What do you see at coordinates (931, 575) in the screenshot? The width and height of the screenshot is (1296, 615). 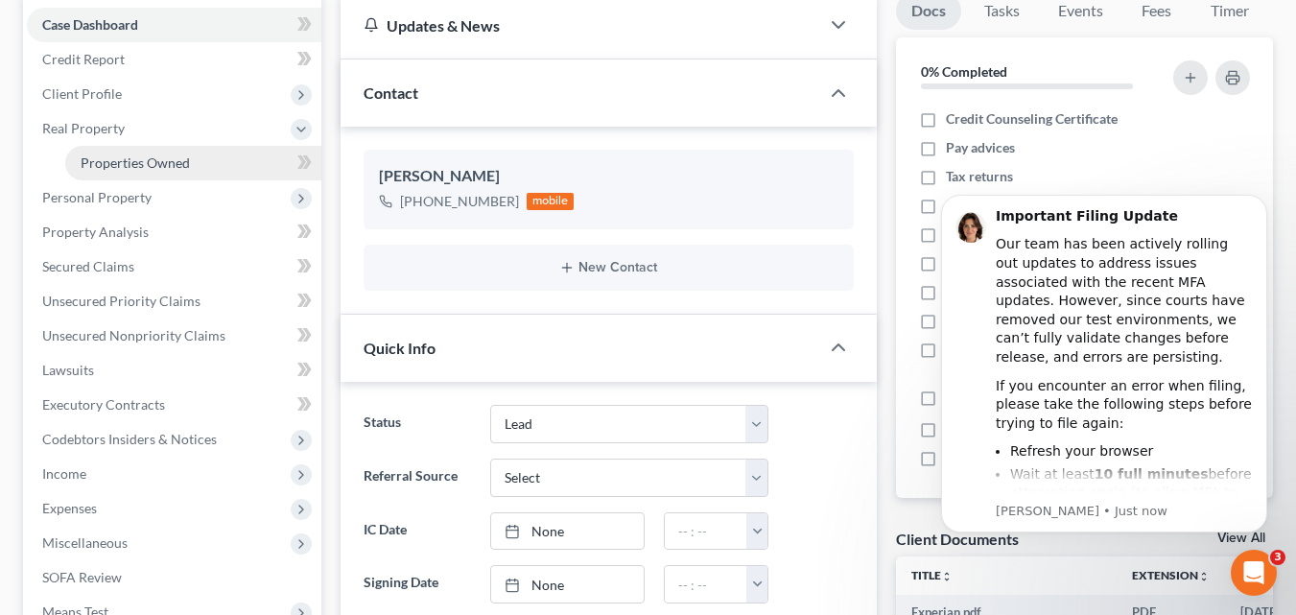 I see `a: Titleunfold_more` at bounding box center [931, 575].